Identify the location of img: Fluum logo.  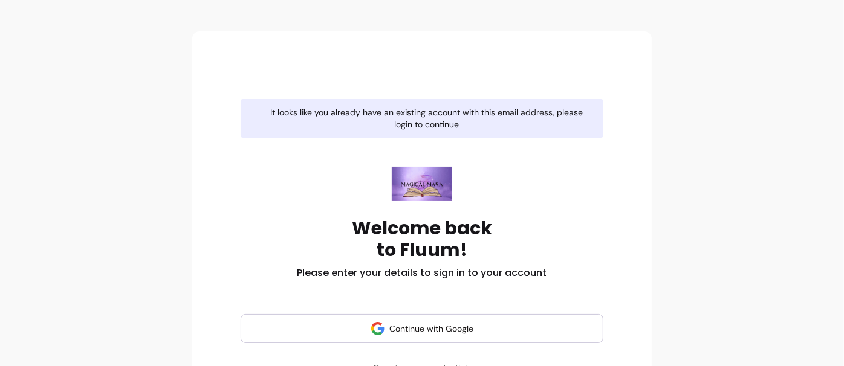
(422, 184).